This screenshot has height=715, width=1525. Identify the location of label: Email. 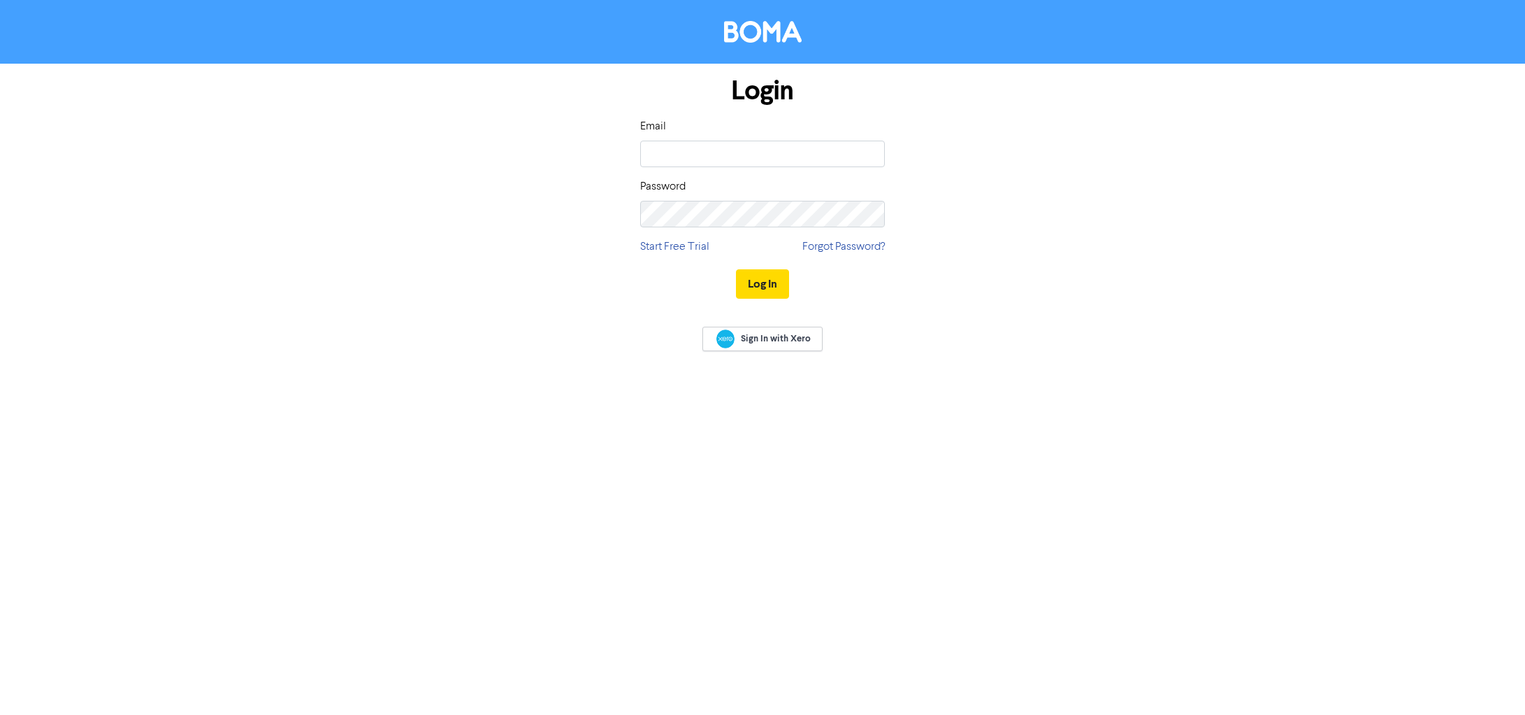
(653, 127).